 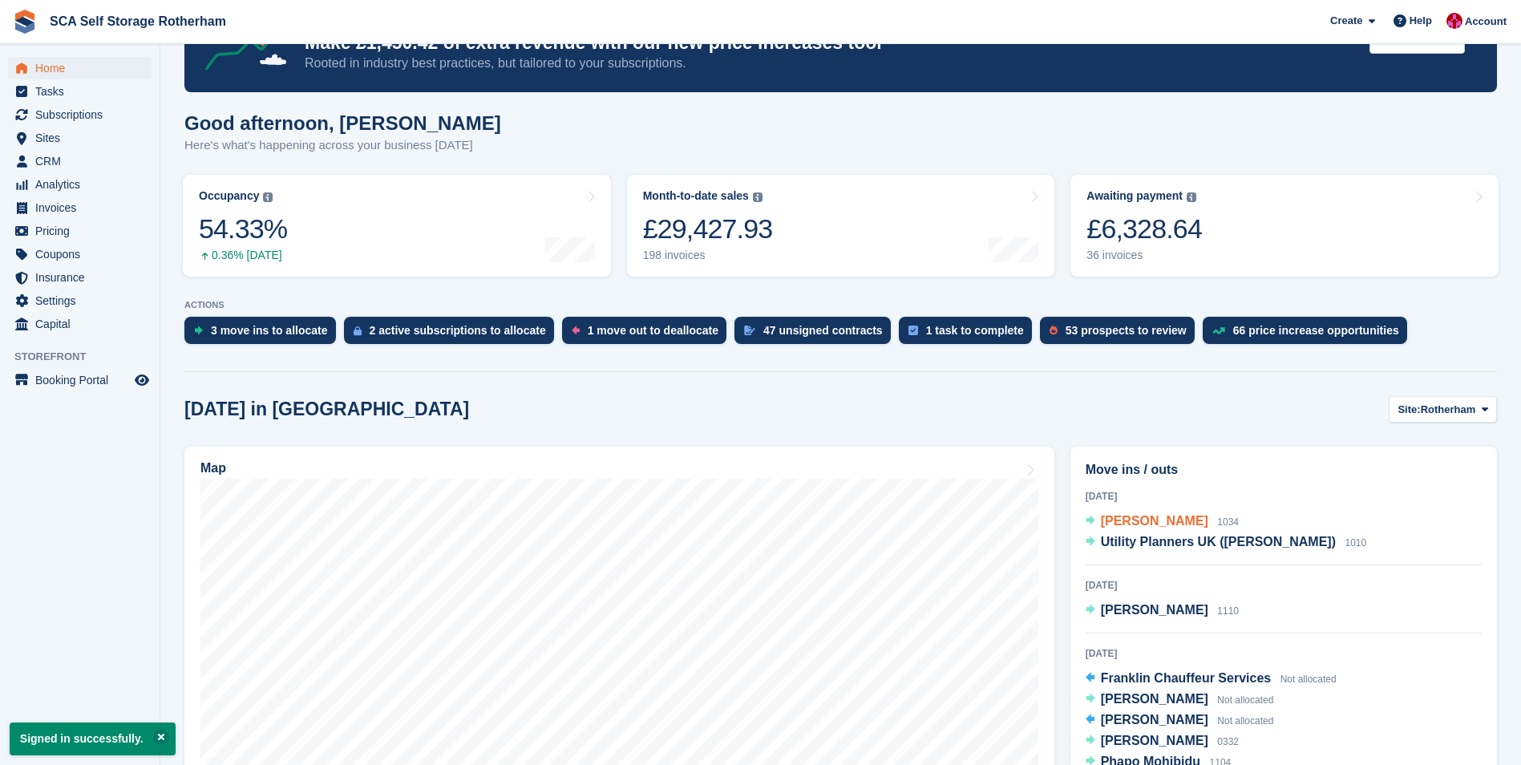 I want to click on span: Settings, so click(x=83, y=301).